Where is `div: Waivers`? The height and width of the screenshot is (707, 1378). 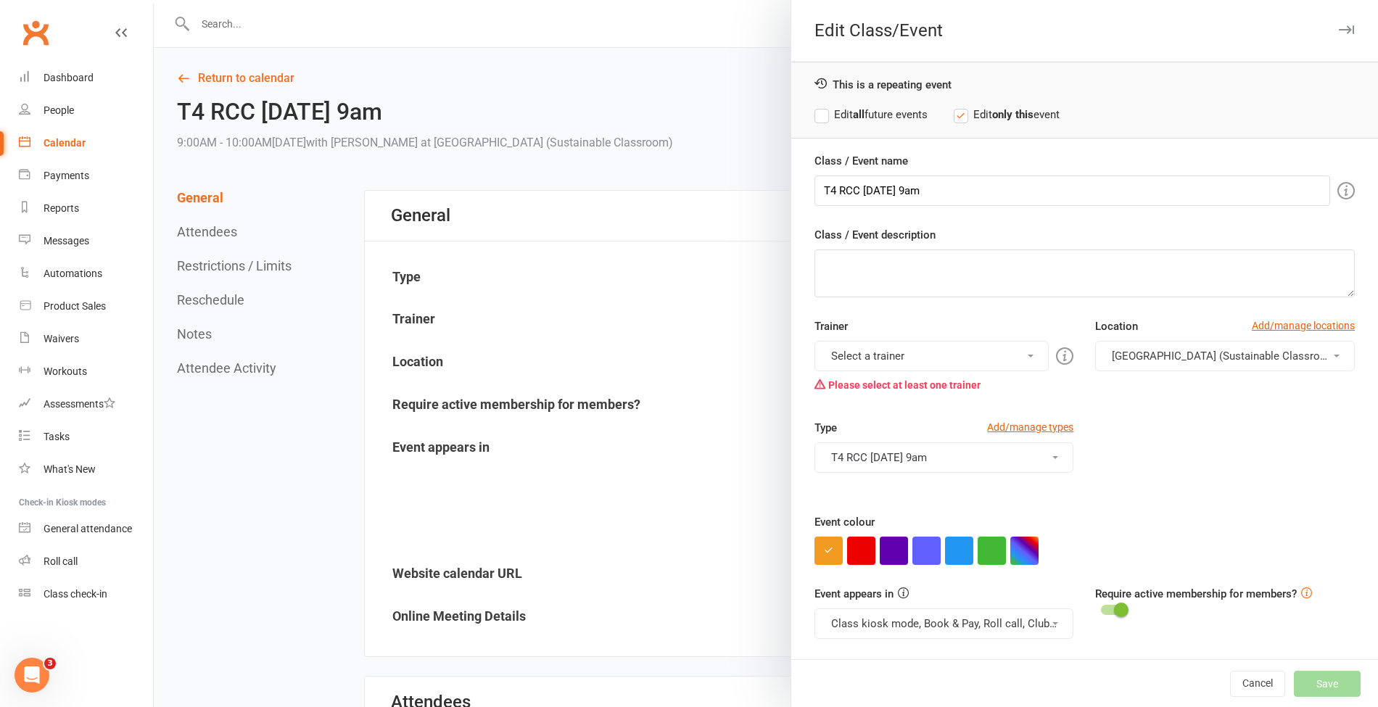 div: Waivers is located at coordinates (61, 339).